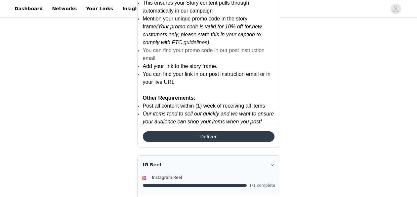  What do you see at coordinates (28, 9) in the screenshot?
I see `a: Dashboard` at bounding box center [28, 9].